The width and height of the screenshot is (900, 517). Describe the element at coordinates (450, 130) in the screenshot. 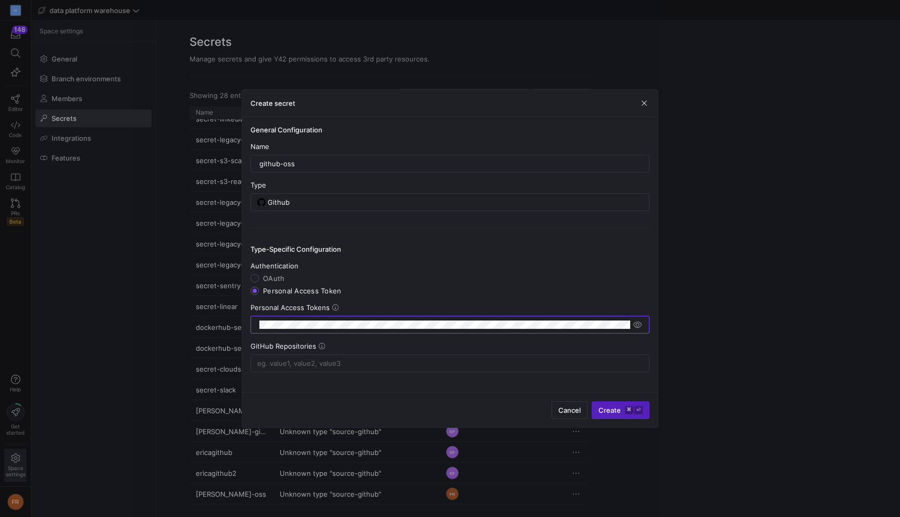

I see `h4: General Configuration` at that location.